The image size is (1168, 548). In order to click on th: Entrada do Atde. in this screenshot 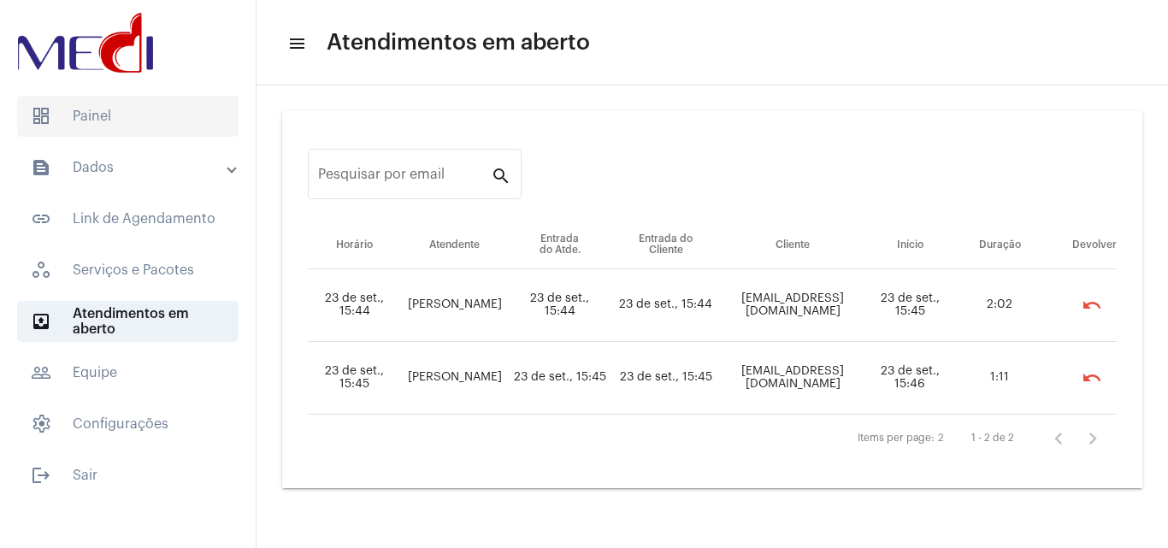, I will do `click(560, 245)`.